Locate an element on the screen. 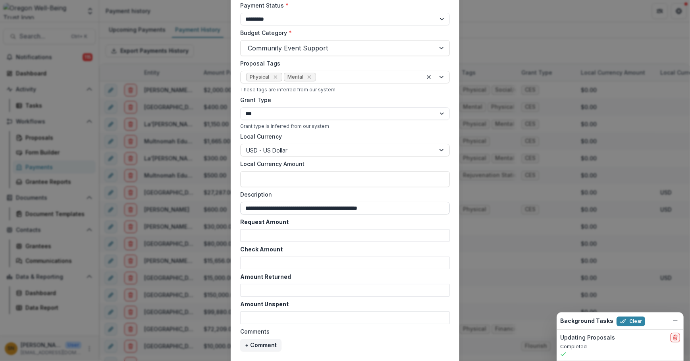 The height and width of the screenshot is (361, 690). button: Dismiss is located at coordinates (675, 321).